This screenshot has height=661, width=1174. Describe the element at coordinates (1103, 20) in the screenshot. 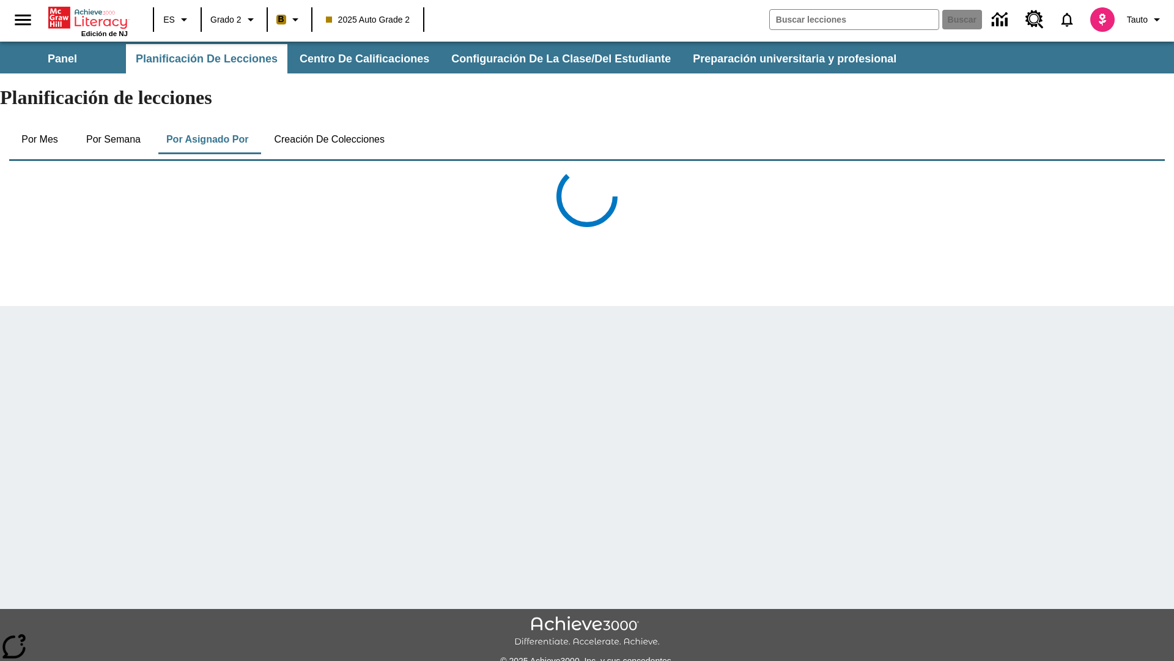

I see `button: Escoja un nuevo avatar` at that location.